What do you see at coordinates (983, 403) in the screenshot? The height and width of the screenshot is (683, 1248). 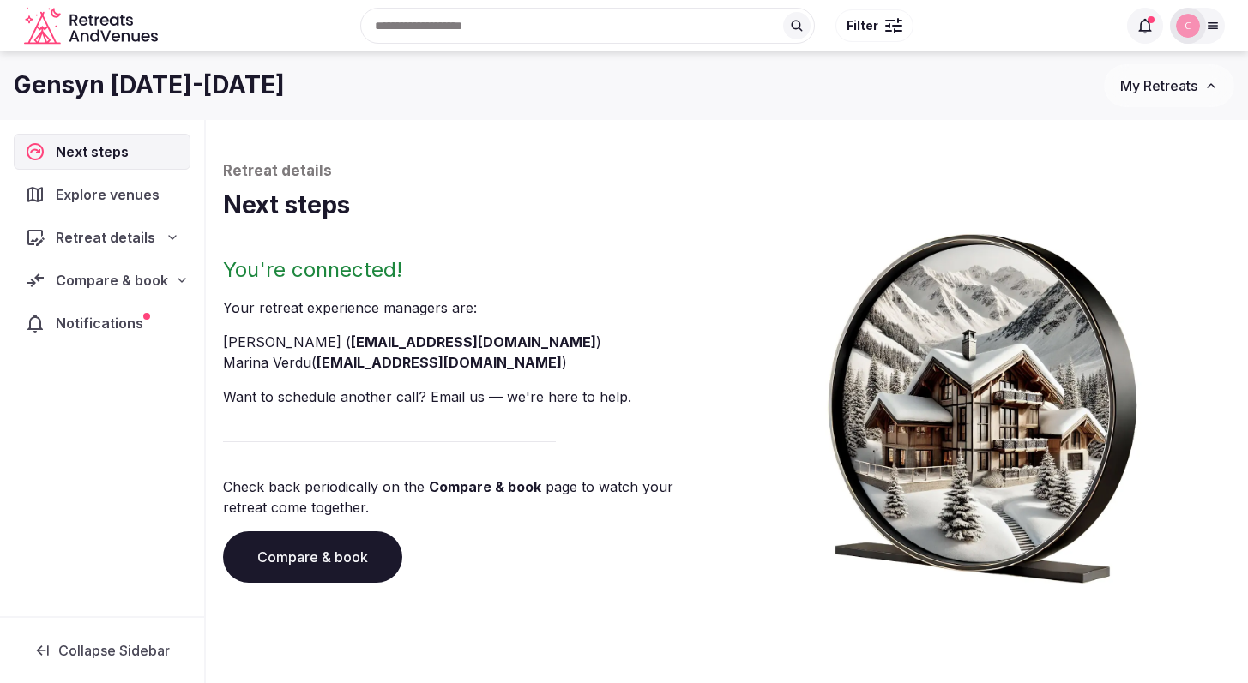 I see `img: Winter chalet retreat in picture frame` at bounding box center [983, 403].